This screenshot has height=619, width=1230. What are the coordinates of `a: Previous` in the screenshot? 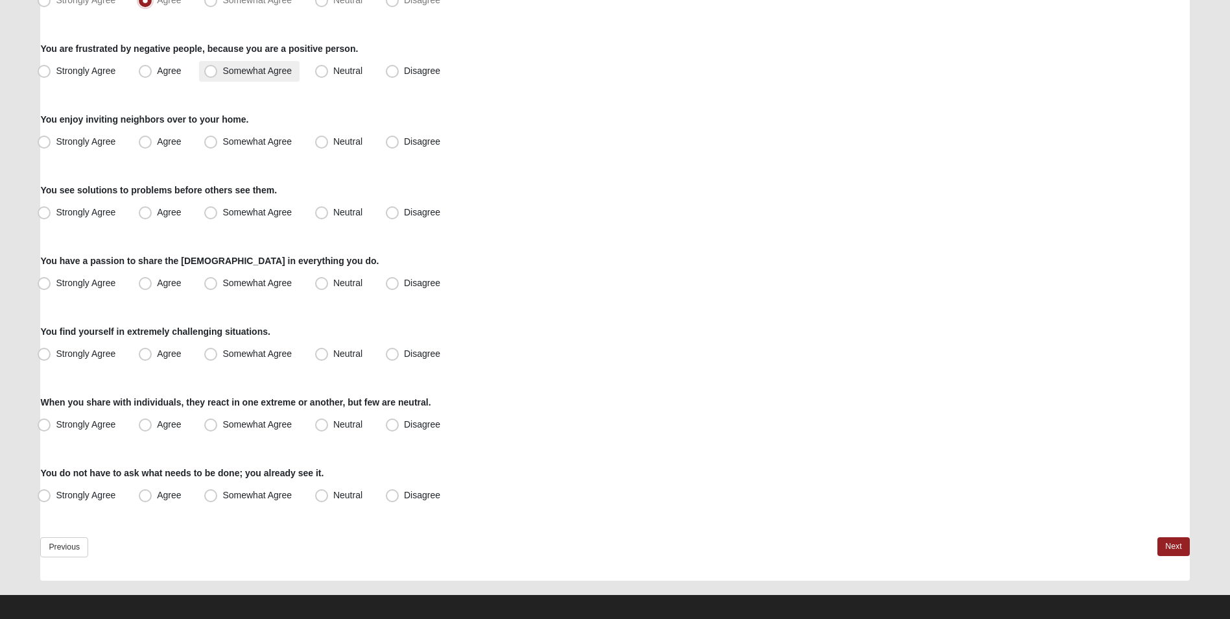 It's located at (64, 547).